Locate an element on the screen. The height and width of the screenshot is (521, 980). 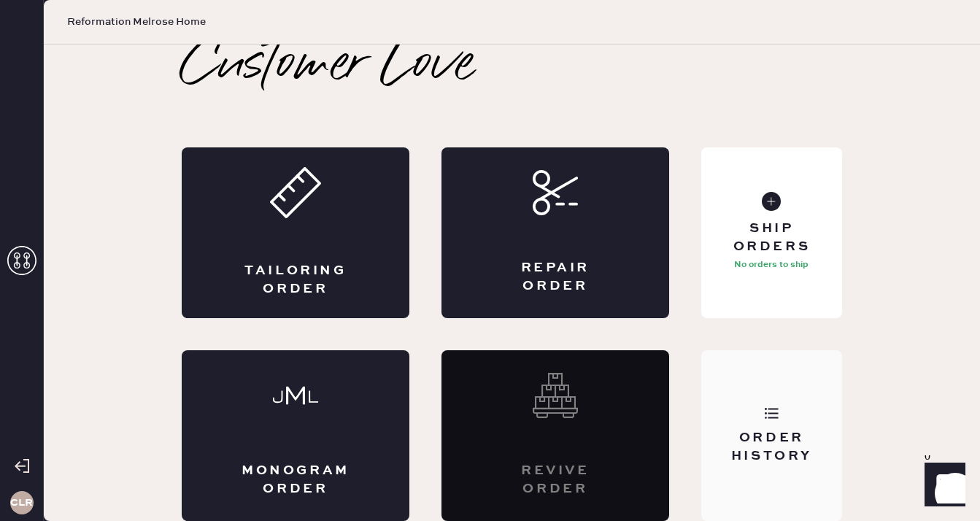
div: Monogram Order is located at coordinates (296, 480).